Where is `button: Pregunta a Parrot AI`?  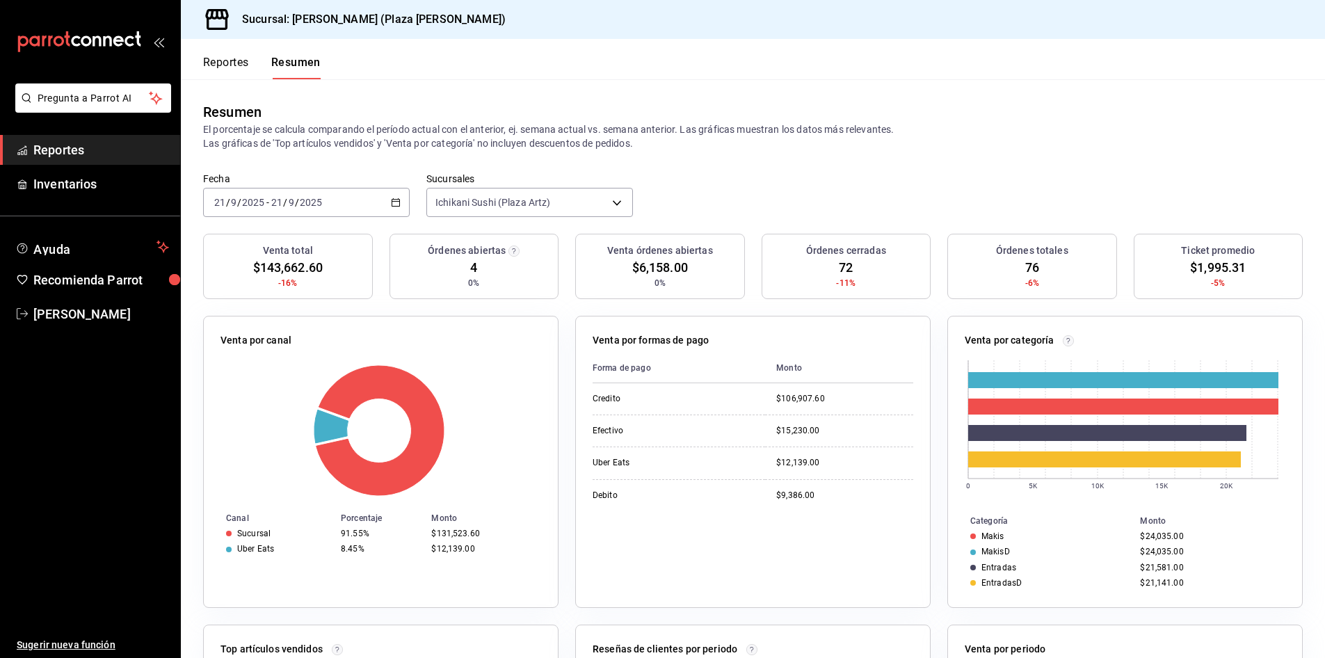
button: Pregunta a Parrot AI is located at coordinates (93, 98).